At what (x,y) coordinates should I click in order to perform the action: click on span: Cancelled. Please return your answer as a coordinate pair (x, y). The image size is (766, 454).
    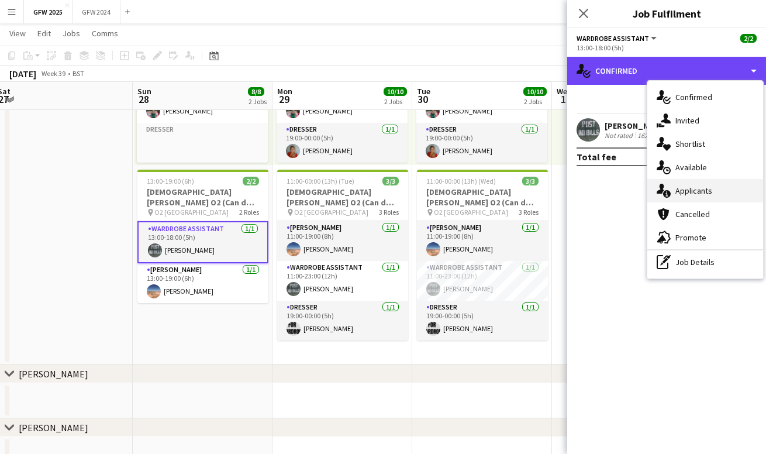
    Looking at the image, I should click on (692, 214).